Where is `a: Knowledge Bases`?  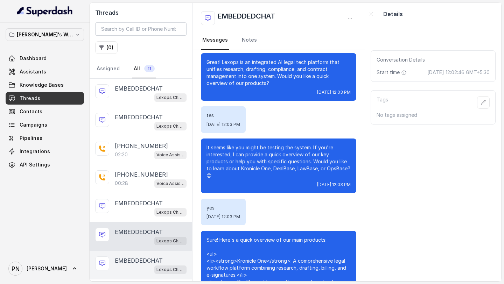
a: Knowledge Bases is located at coordinates (45, 85).